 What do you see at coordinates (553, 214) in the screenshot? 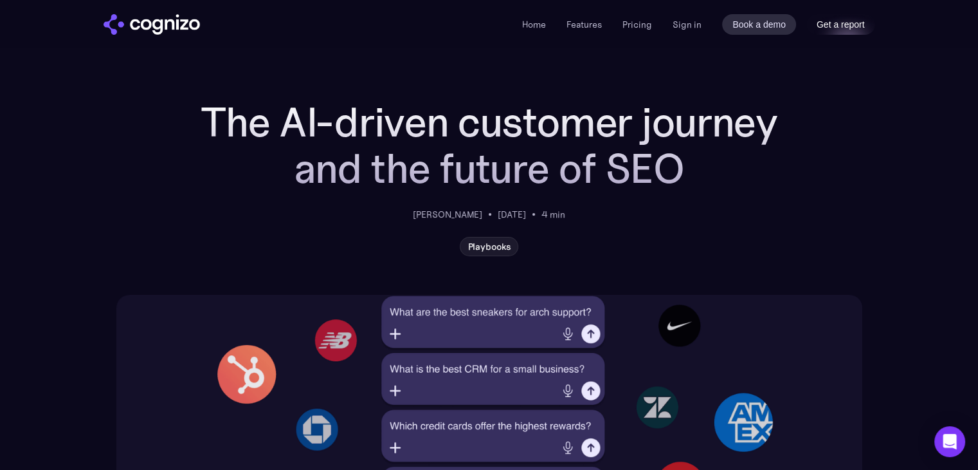
I see `div: 4 min` at bounding box center [553, 214].